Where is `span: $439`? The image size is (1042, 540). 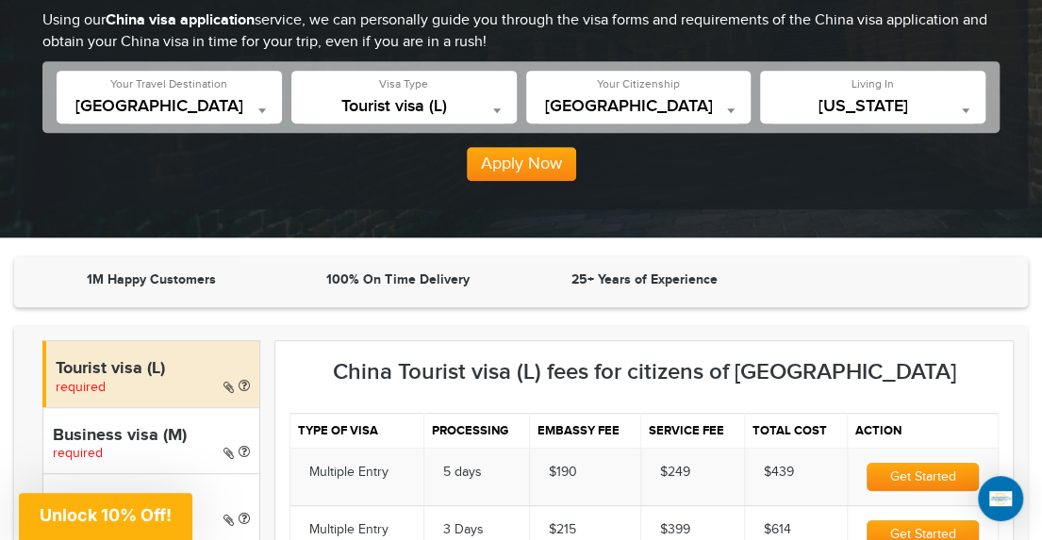
span: $439 is located at coordinates (779, 473).